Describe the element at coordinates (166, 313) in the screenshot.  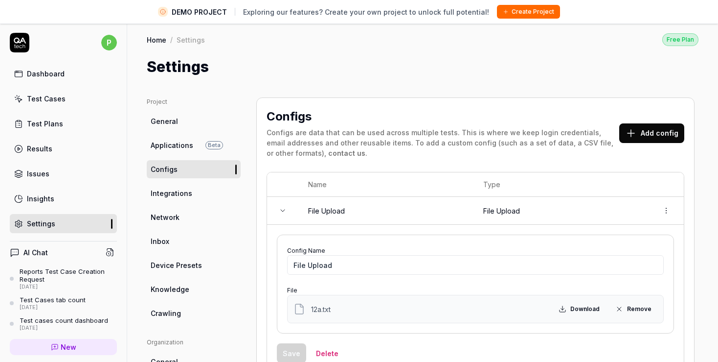
I see `span: Crawling` at that location.